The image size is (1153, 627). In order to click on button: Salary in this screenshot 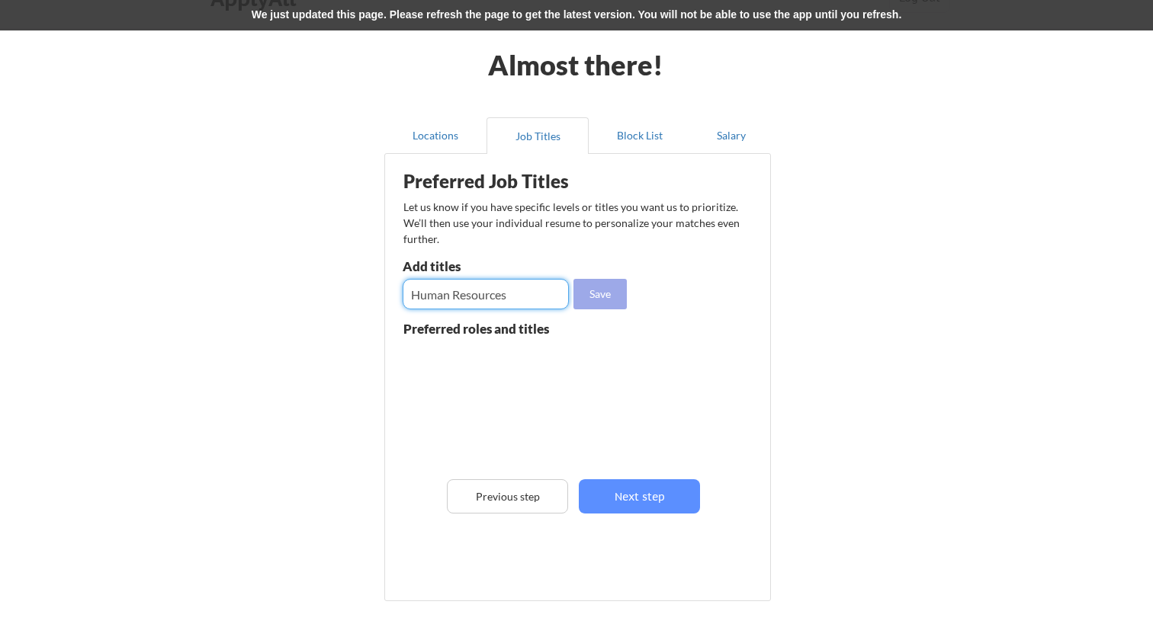, I will do `click(730, 136)`.